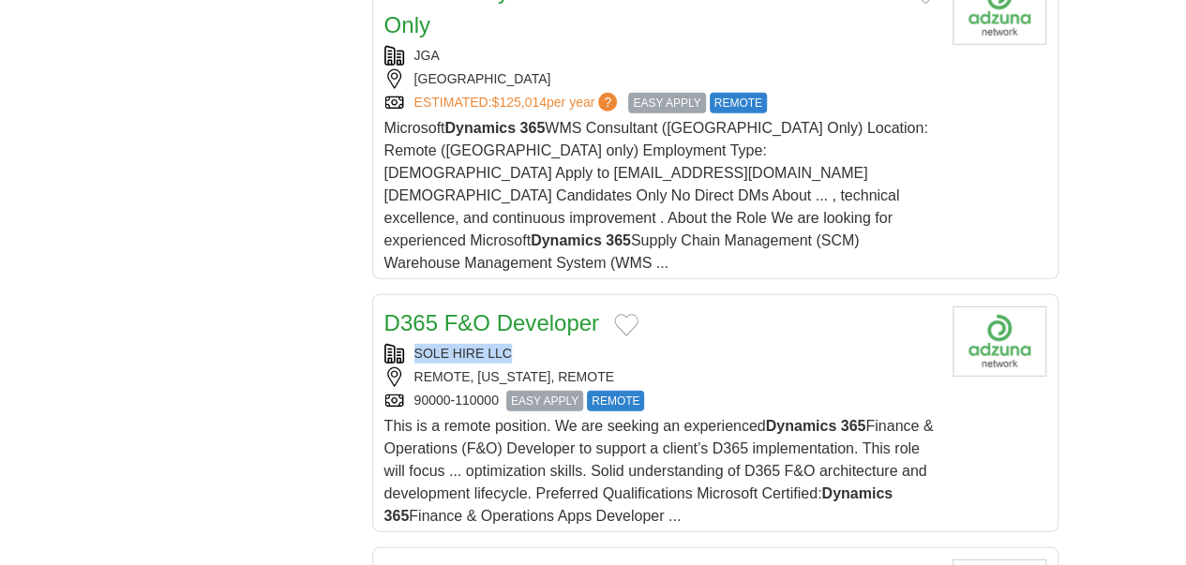 Image resolution: width=1186 pixels, height=565 pixels. I want to click on a: D365 F&O Developer, so click(491, 322).